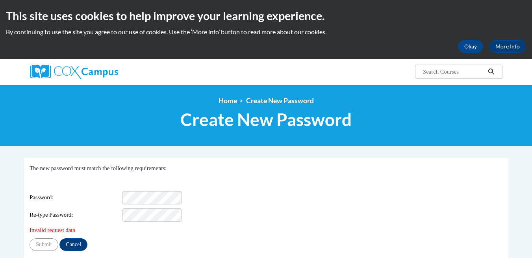  What do you see at coordinates (453, 72) in the screenshot?
I see `input: Search Courses` at bounding box center [453, 72].